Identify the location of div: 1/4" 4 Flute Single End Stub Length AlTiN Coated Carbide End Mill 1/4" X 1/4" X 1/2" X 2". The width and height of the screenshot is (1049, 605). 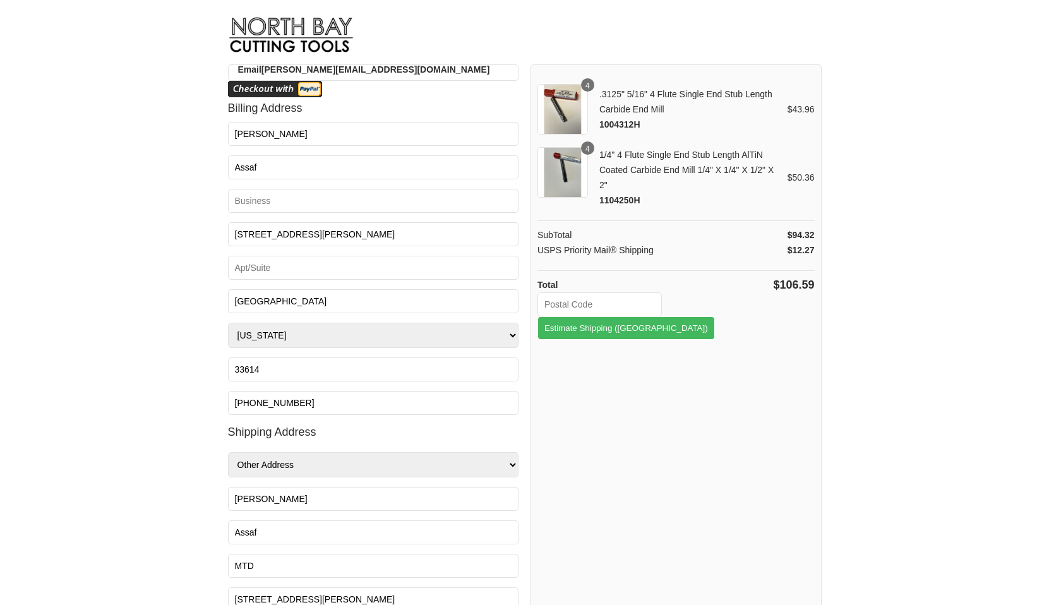
(691, 178).